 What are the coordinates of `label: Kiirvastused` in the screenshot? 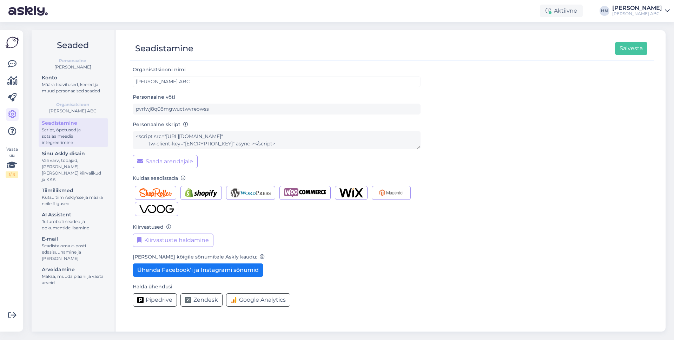 It's located at (152, 227).